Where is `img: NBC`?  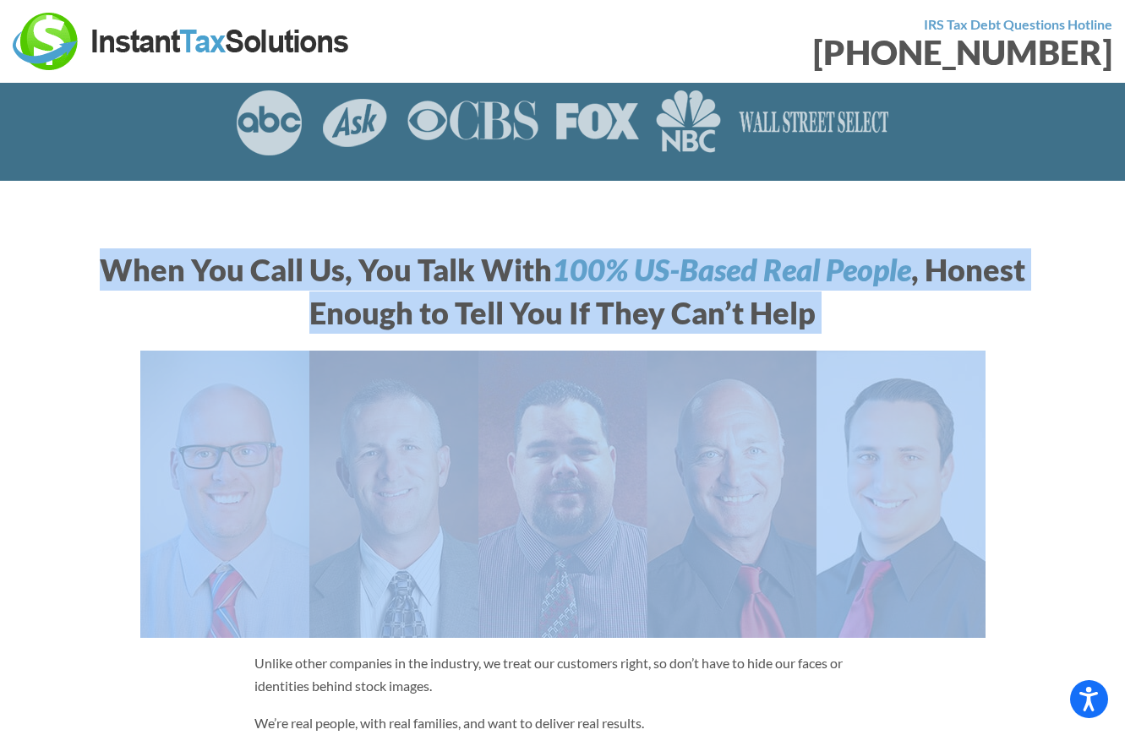 img: NBC is located at coordinates (688, 123).